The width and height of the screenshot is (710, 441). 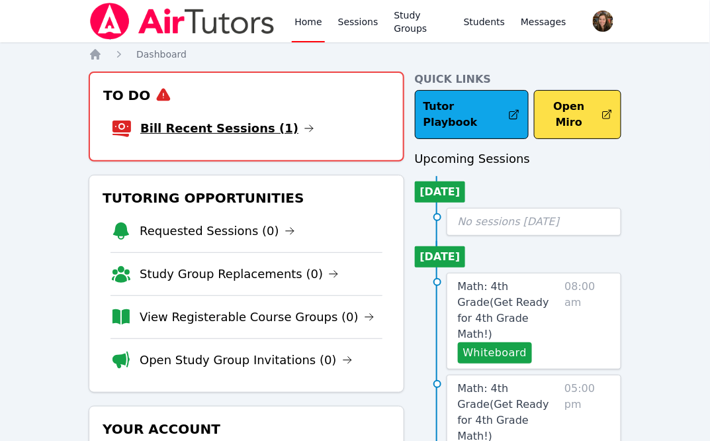 I want to click on a: Dashboard, so click(x=161, y=54).